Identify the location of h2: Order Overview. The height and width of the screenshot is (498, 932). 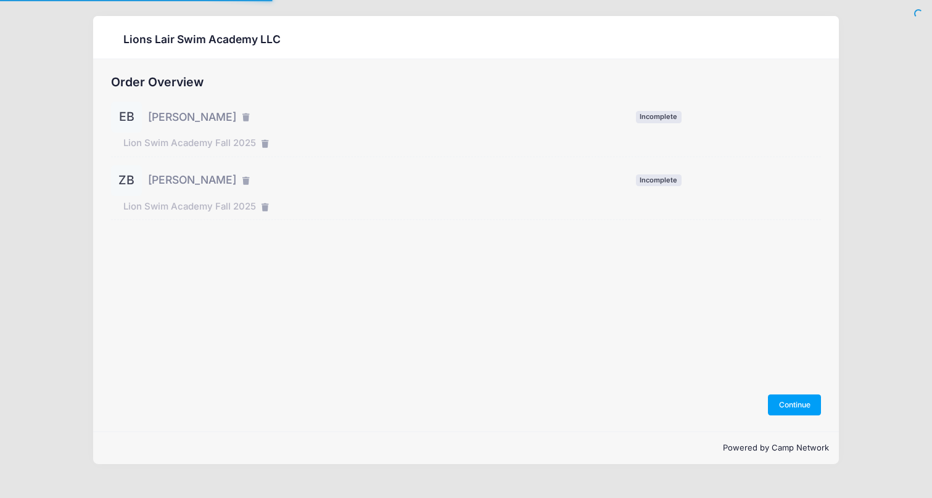
(466, 82).